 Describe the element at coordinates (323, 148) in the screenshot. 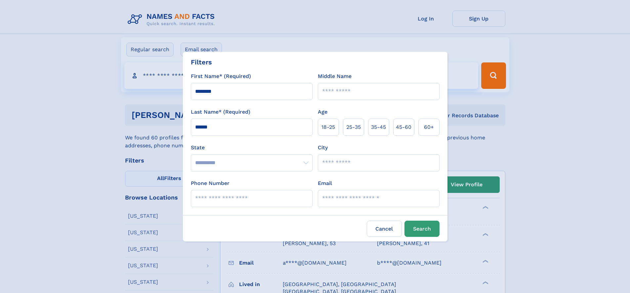

I see `label: City` at that location.